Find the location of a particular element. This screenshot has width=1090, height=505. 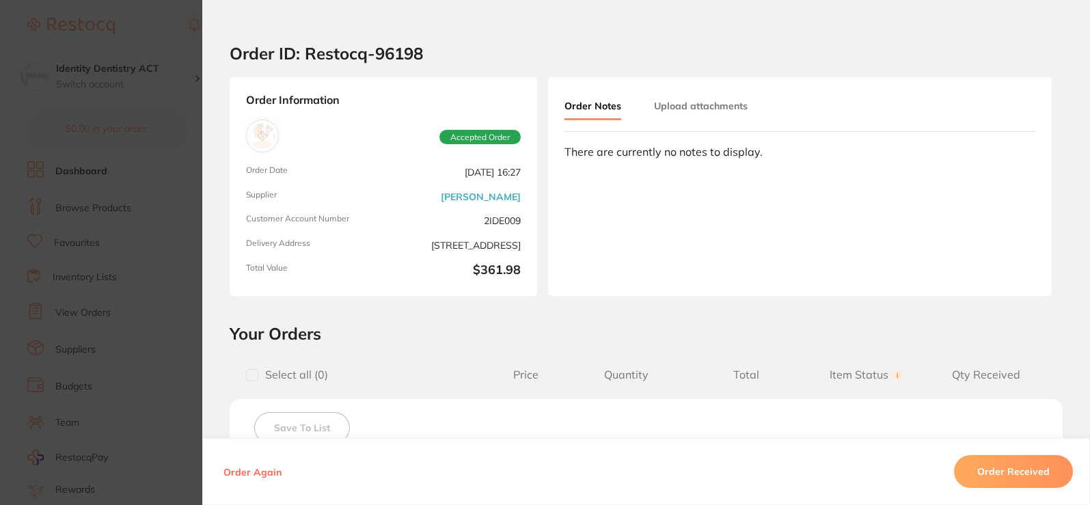

h2: Order ID: Restocq- 96198 is located at coordinates (326, 53).